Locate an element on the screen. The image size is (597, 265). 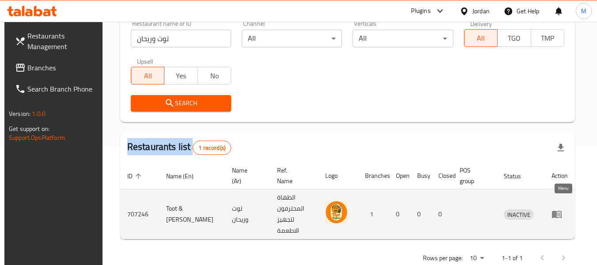
h2: Restaurants list is located at coordinates (179, 147).